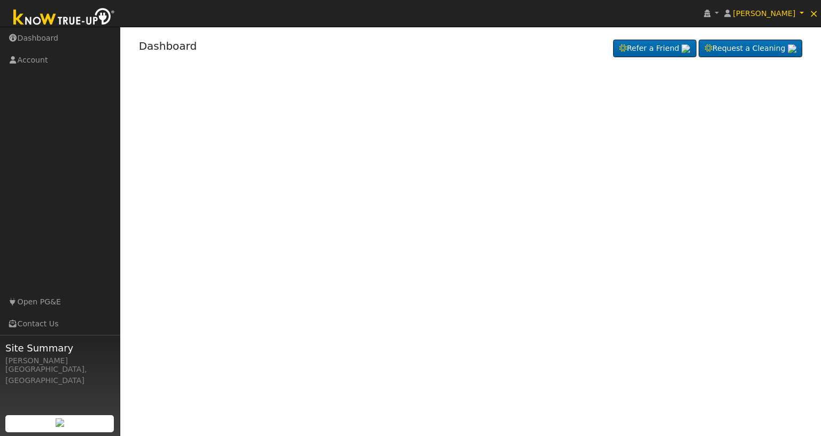 This screenshot has width=821, height=436. I want to click on span: Site Summary, so click(60, 348).